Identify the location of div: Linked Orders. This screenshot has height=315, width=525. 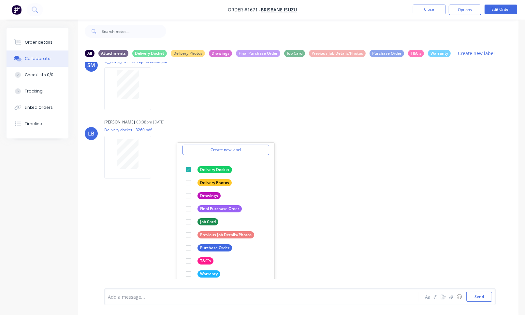
(39, 107).